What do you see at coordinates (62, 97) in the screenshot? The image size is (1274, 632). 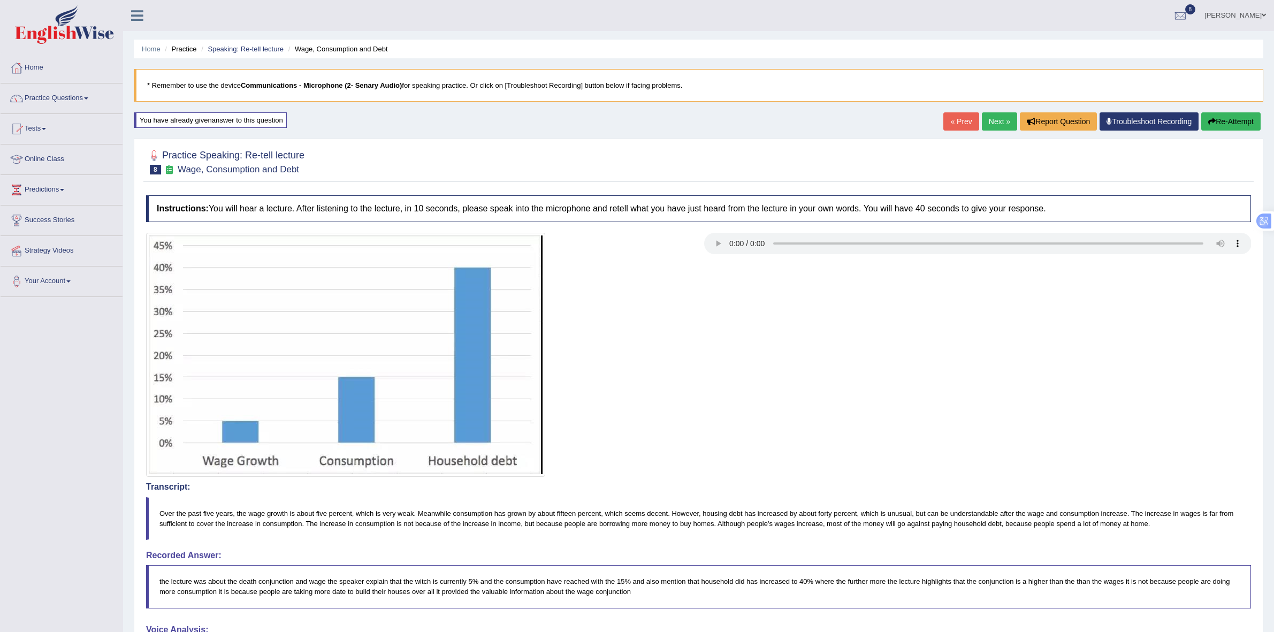 I see `a: Practice Questions` at bounding box center [62, 97].